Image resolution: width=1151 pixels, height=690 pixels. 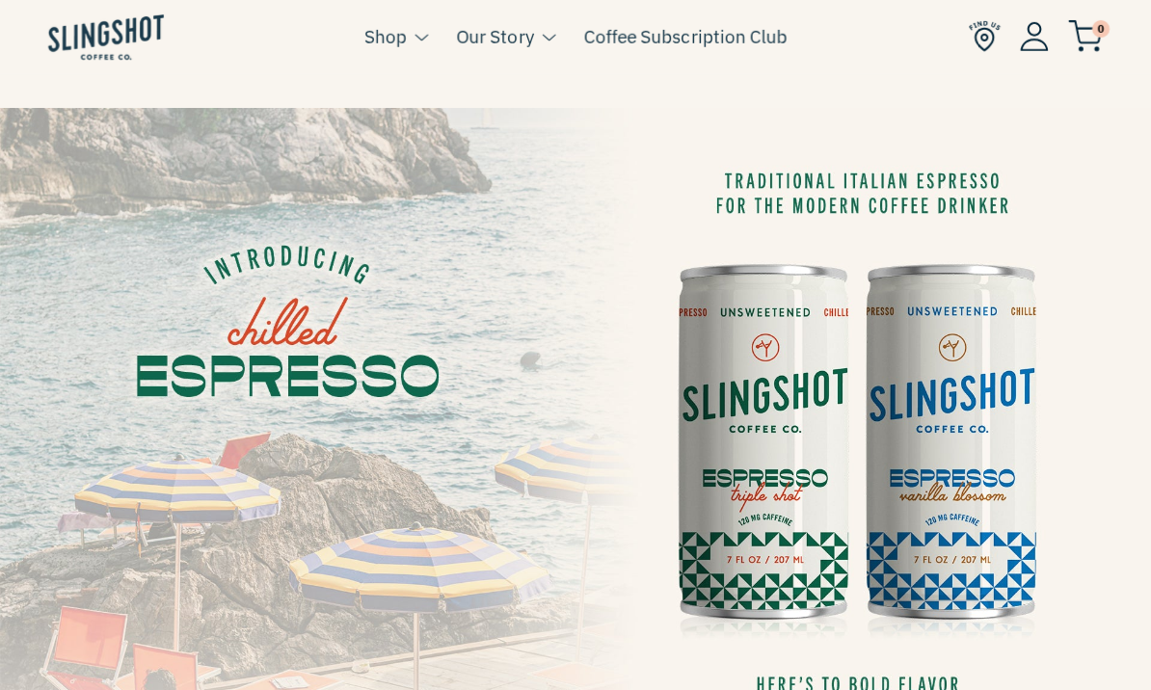 I want to click on a: Our Story, so click(x=495, y=37).